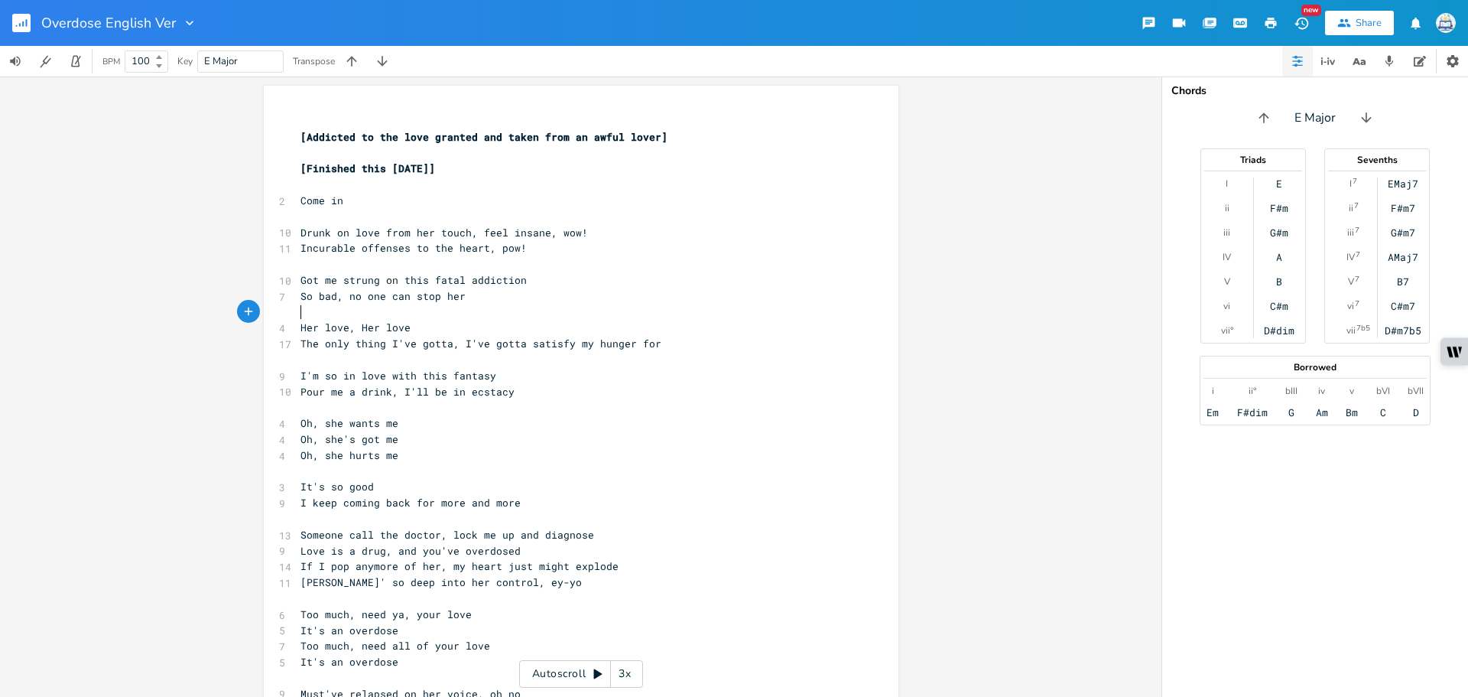 Image resolution: width=1468 pixels, height=697 pixels. I want to click on span: Oh, she hurts me, so click(349, 455).